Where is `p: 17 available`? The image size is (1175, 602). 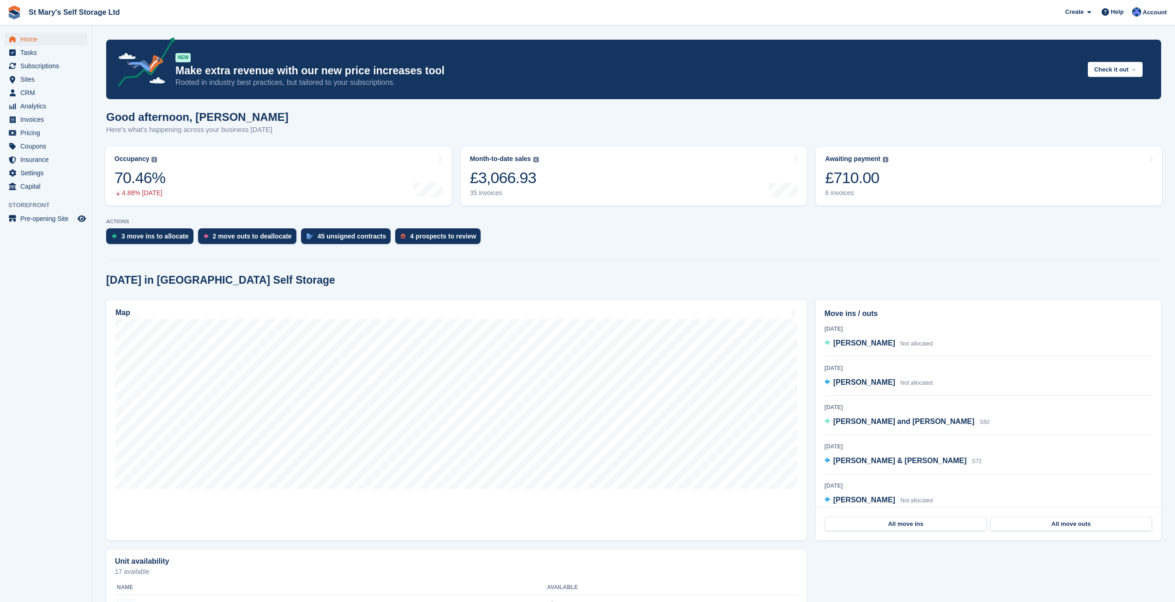 p: 17 available is located at coordinates (456, 572).